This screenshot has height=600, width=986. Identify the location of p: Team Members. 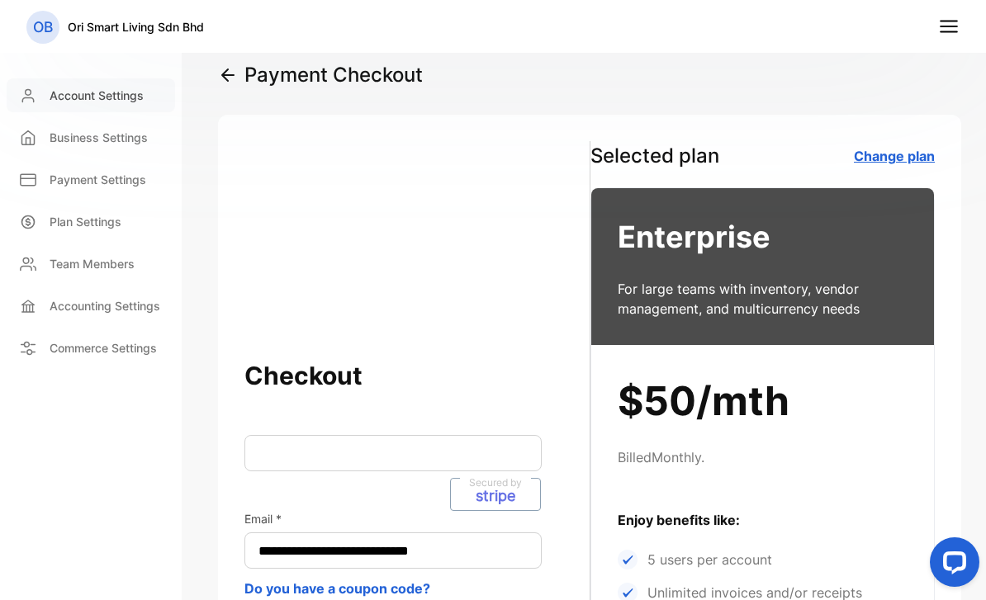
(92, 263).